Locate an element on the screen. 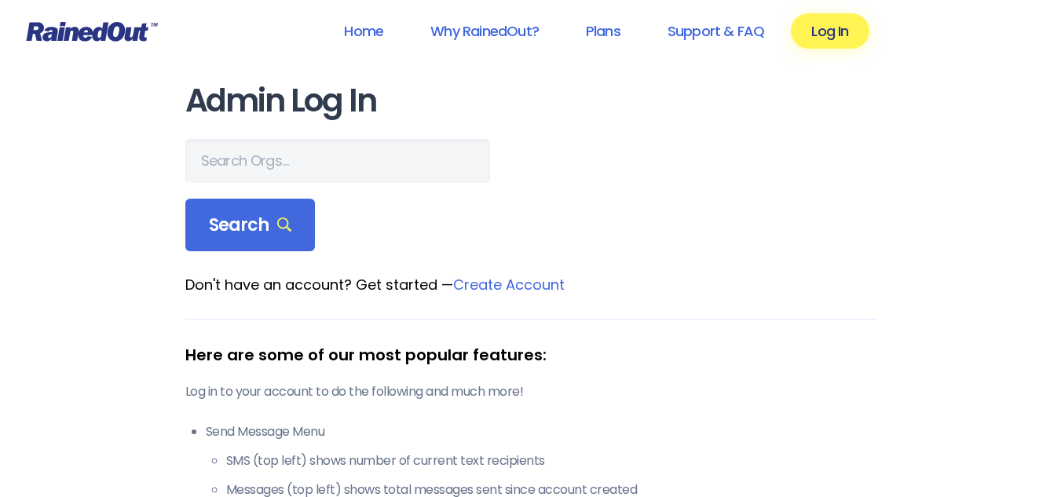  div: Here are some of our most popular features: is located at coordinates (531, 355).